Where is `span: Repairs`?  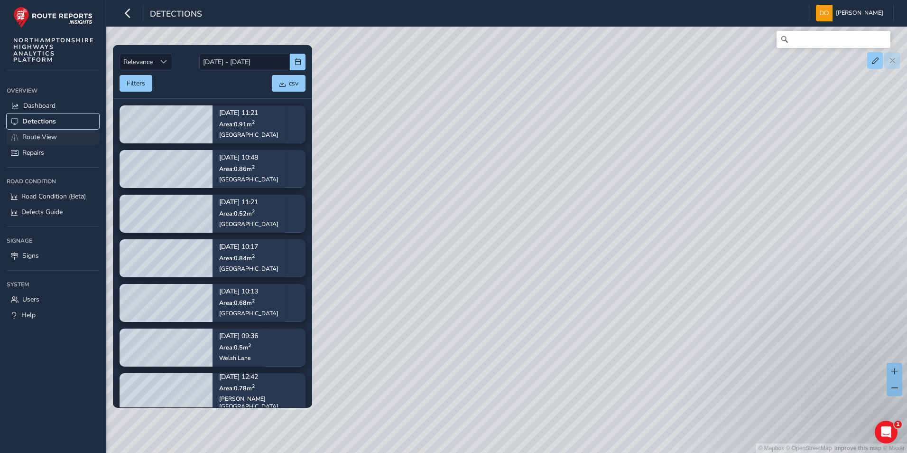
span: Repairs is located at coordinates (33, 152).